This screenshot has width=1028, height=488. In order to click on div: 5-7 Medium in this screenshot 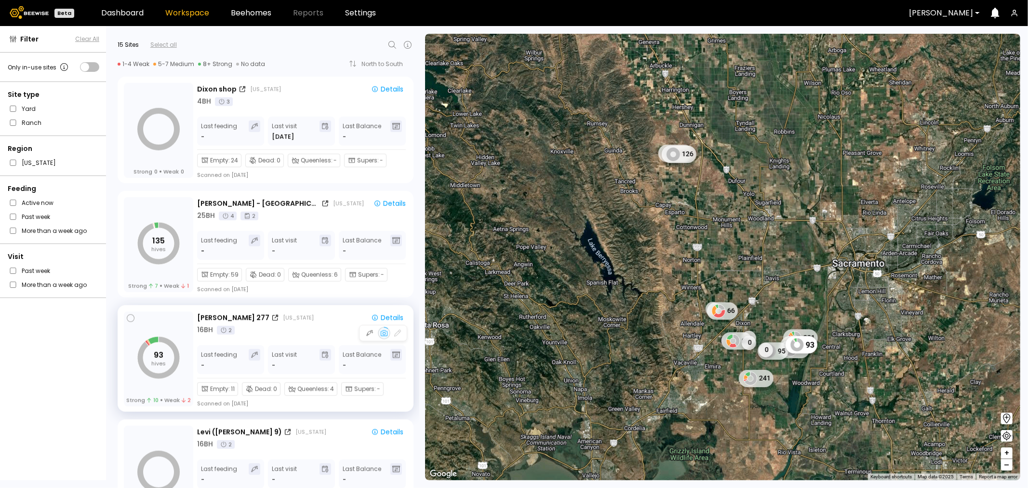, I will do `click(173, 64)`.